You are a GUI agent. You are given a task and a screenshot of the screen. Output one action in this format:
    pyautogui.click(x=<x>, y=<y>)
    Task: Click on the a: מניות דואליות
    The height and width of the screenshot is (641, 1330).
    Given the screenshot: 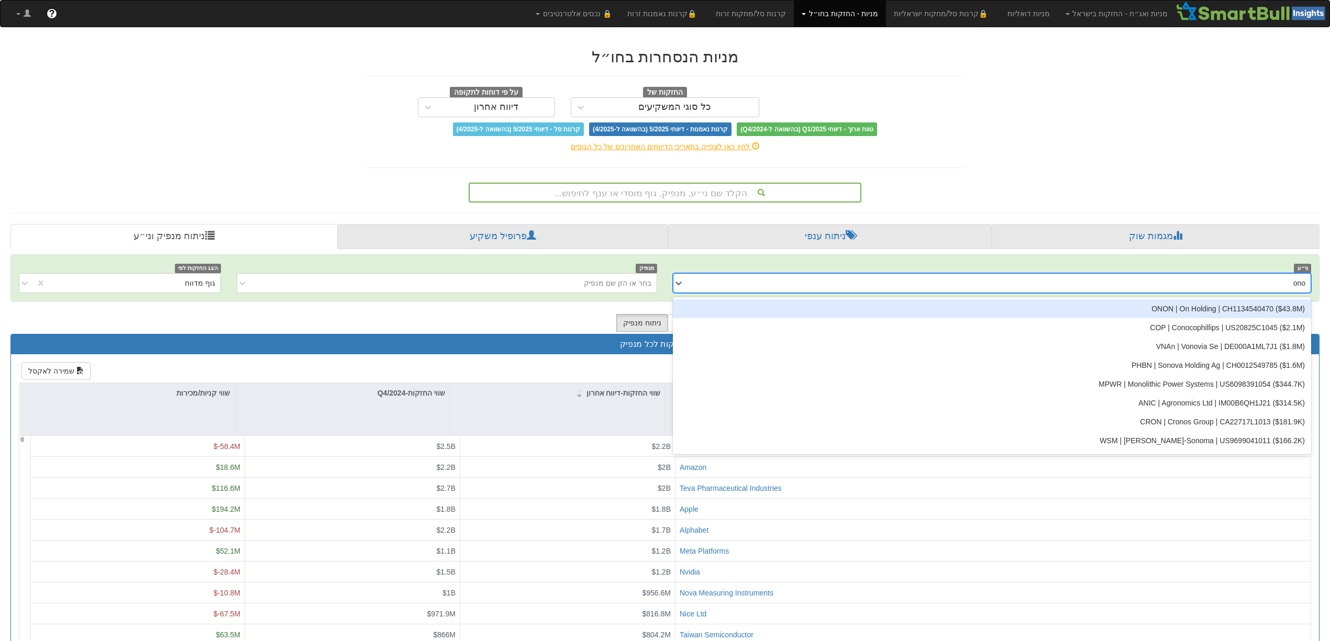 What is the action you would take?
    pyautogui.click(x=1028, y=14)
    